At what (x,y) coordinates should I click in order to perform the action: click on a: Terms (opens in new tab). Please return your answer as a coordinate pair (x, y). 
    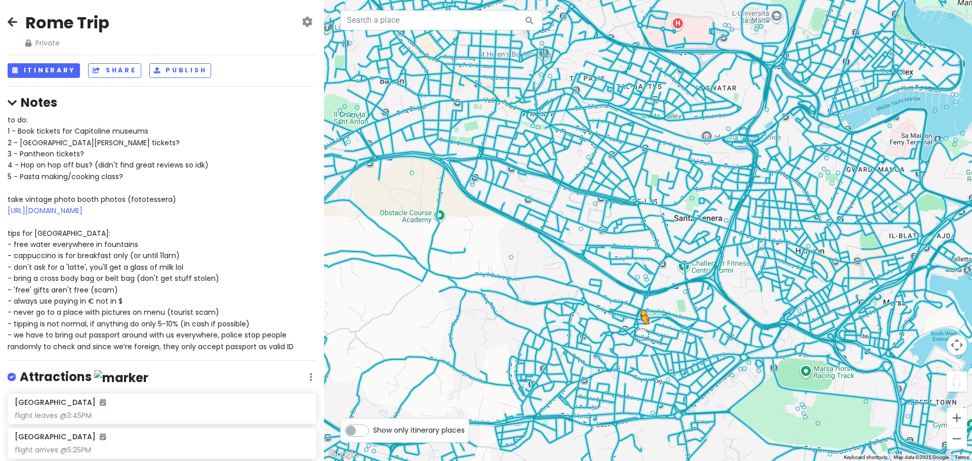
    Looking at the image, I should click on (962, 457).